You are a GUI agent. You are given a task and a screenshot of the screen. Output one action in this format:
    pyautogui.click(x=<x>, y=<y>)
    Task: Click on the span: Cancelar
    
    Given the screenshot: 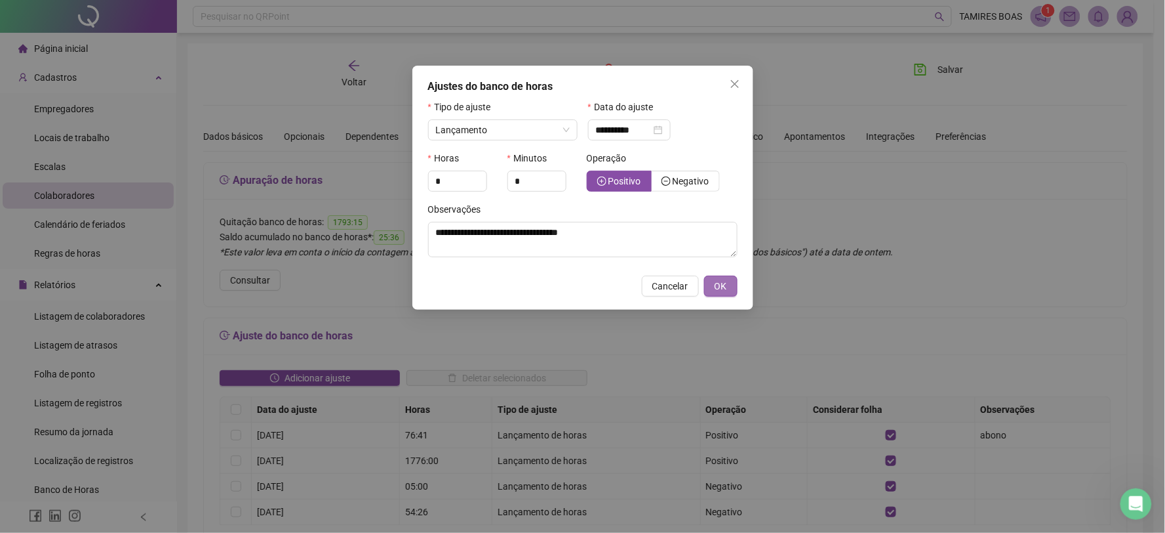 What is the action you would take?
    pyautogui.click(x=670, y=286)
    